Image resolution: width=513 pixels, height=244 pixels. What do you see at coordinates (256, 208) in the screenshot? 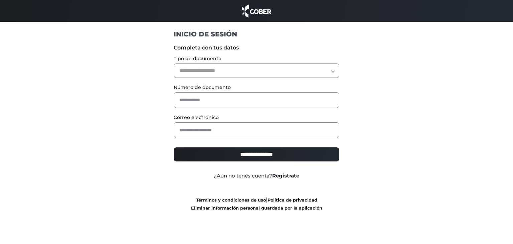
I see `a: Eliminar información personal guardada por la aplicación` at bounding box center [256, 208].